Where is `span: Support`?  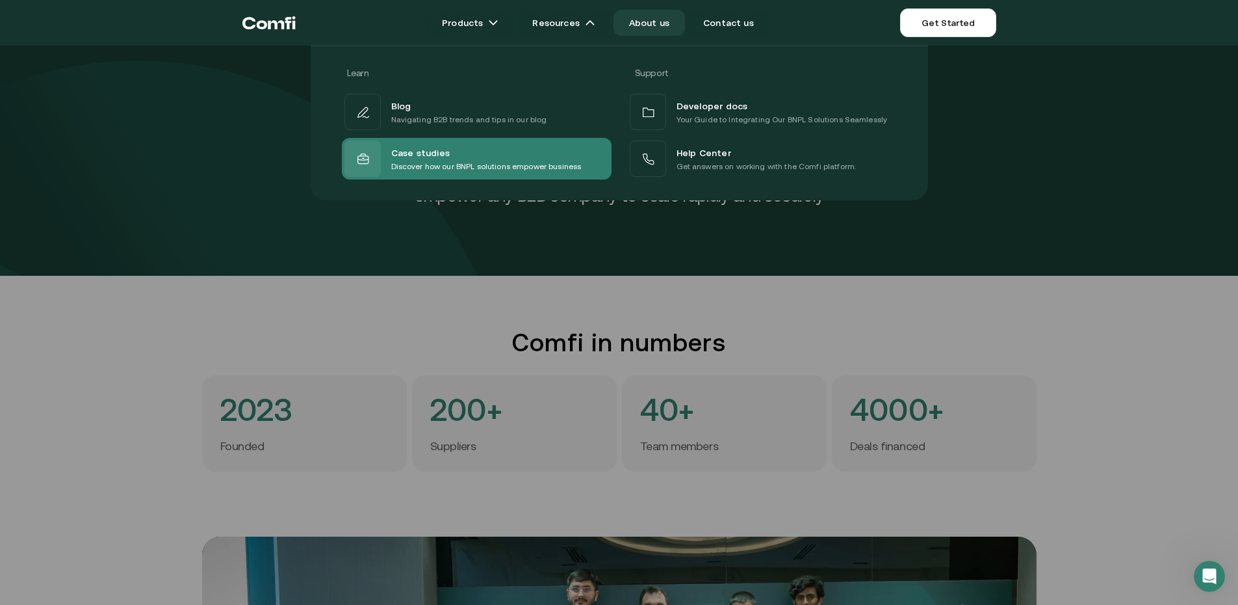 span: Support is located at coordinates (652, 73).